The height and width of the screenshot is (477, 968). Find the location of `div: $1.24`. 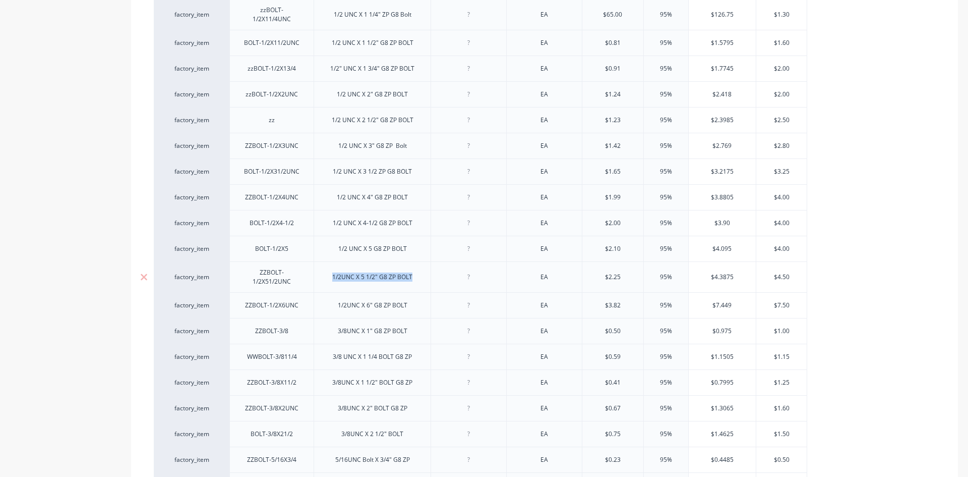

div: $1.24 is located at coordinates (613, 94).